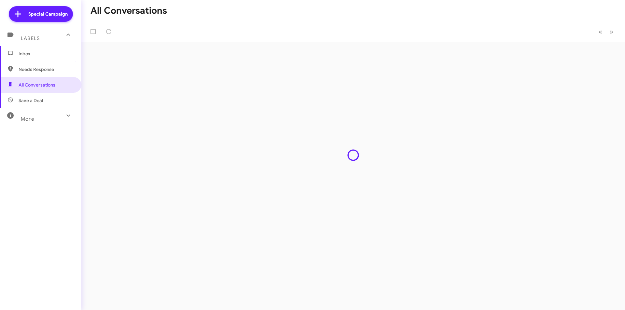 The image size is (625, 310). I want to click on a: Special Campaign, so click(41, 14).